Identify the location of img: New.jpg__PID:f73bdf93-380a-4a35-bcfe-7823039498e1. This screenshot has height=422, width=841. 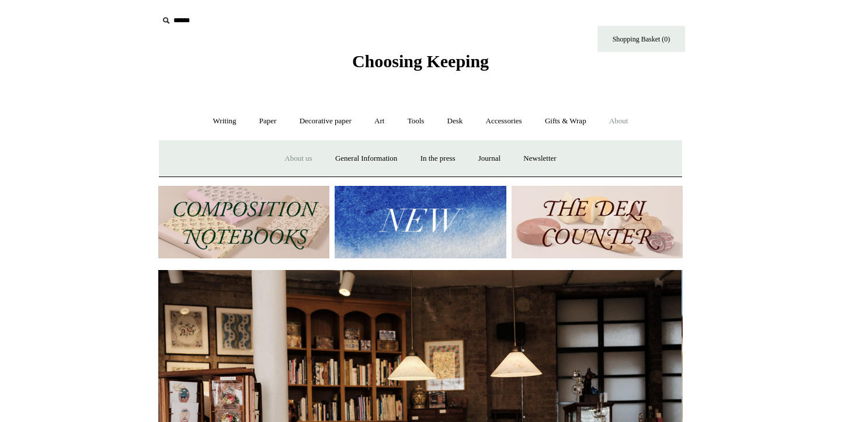
(420, 222).